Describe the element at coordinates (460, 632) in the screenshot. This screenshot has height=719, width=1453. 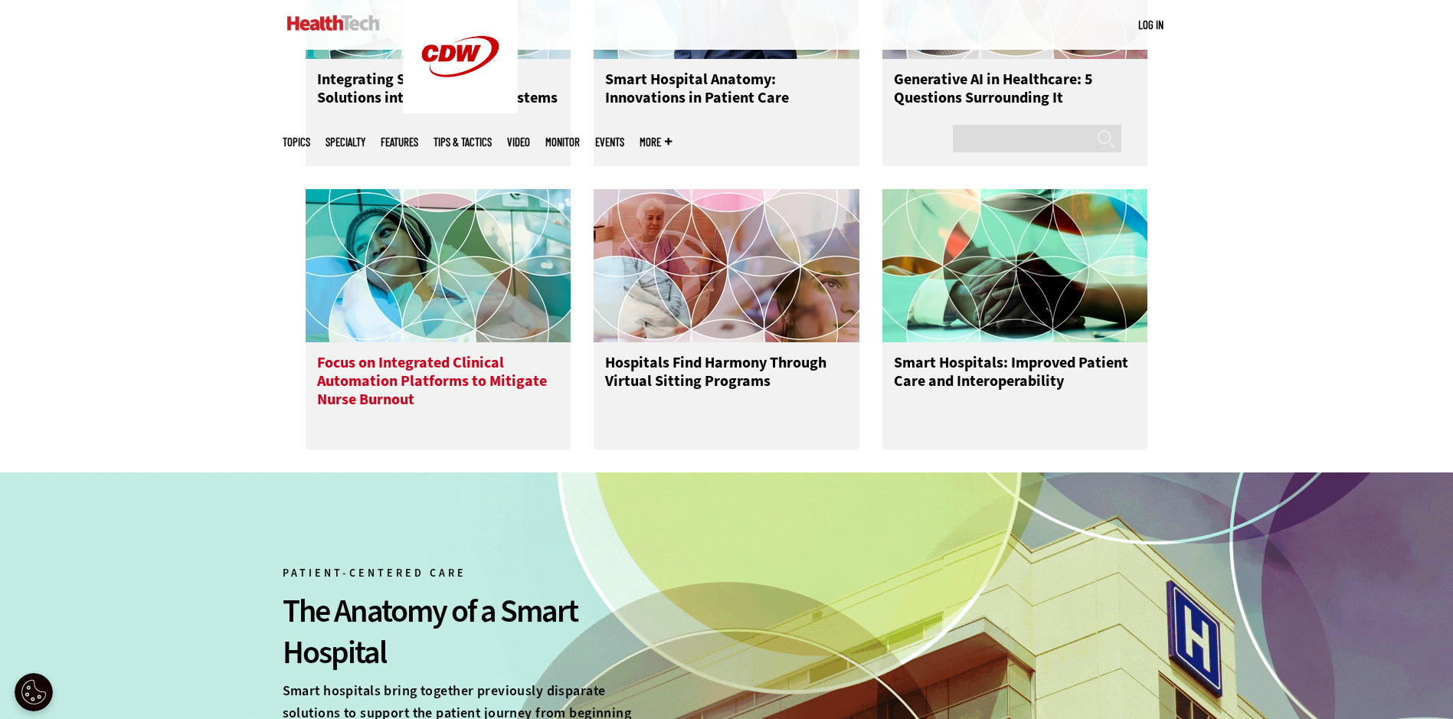
I see `div: The Anatomy of a Smart Hospital` at that location.